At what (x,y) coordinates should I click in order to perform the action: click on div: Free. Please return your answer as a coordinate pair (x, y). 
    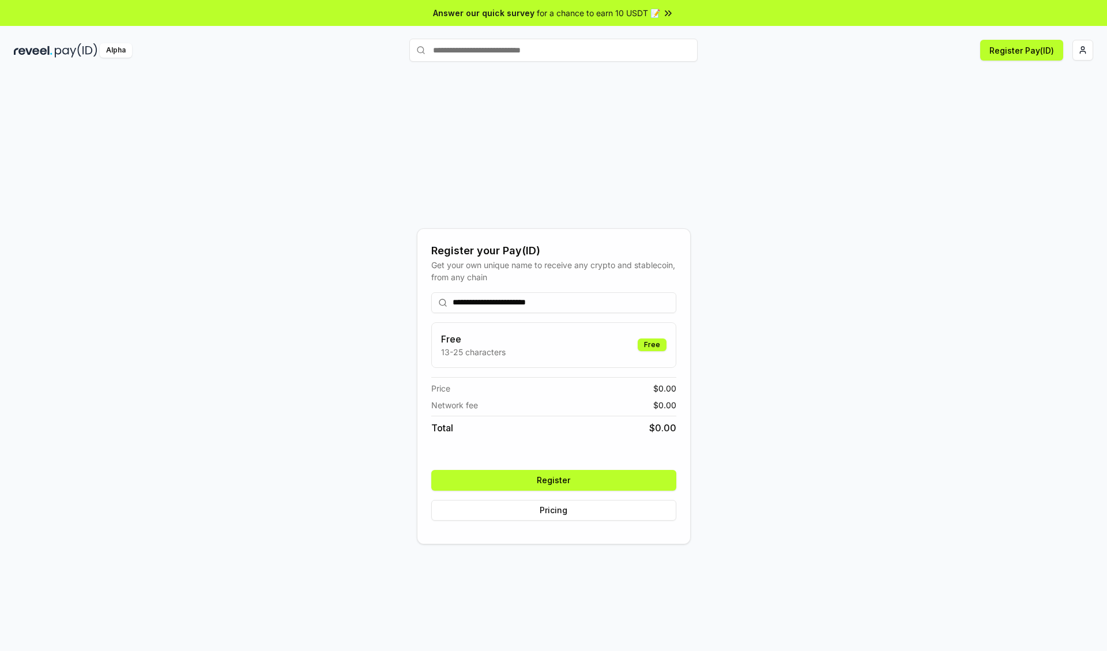
    Looking at the image, I should click on (652, 345).